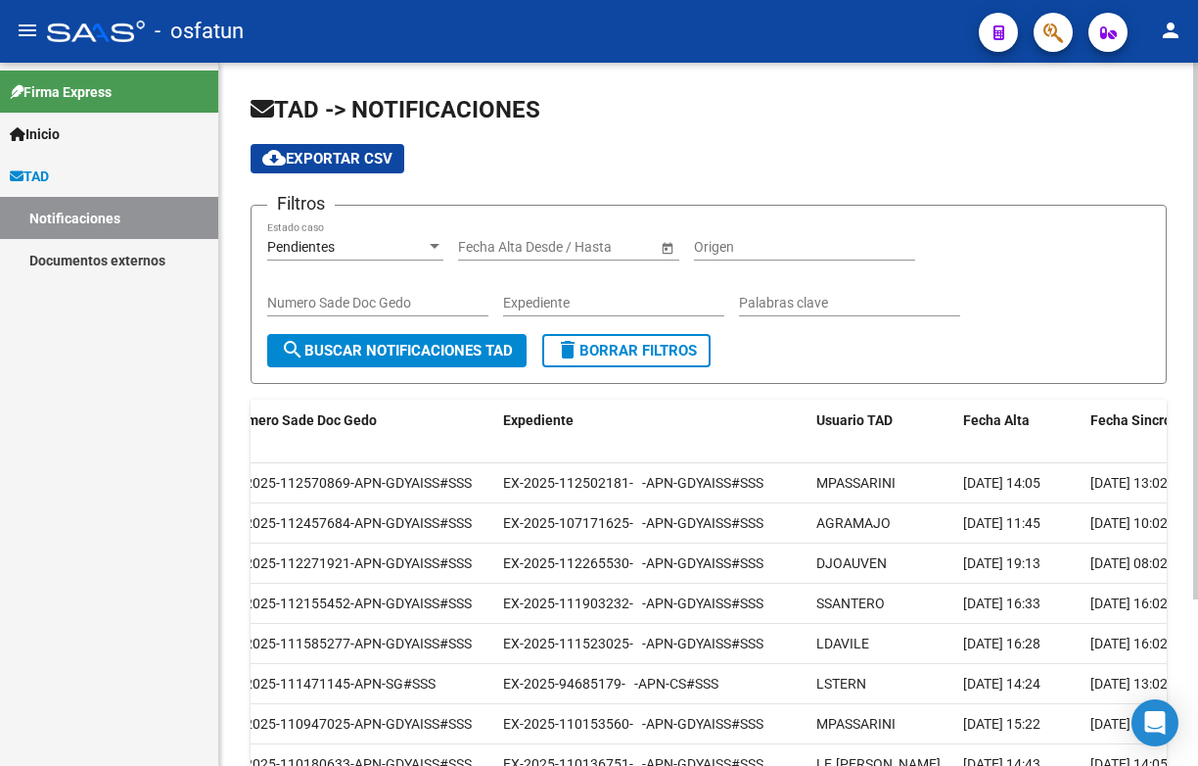 This screenshot has width=1198, height=766. What do you see at coordinates (358, 432) in the screenshot?
I see `datatable-header-cell: Numero Sade Doc Gedo` at bounding box center [358, 432].